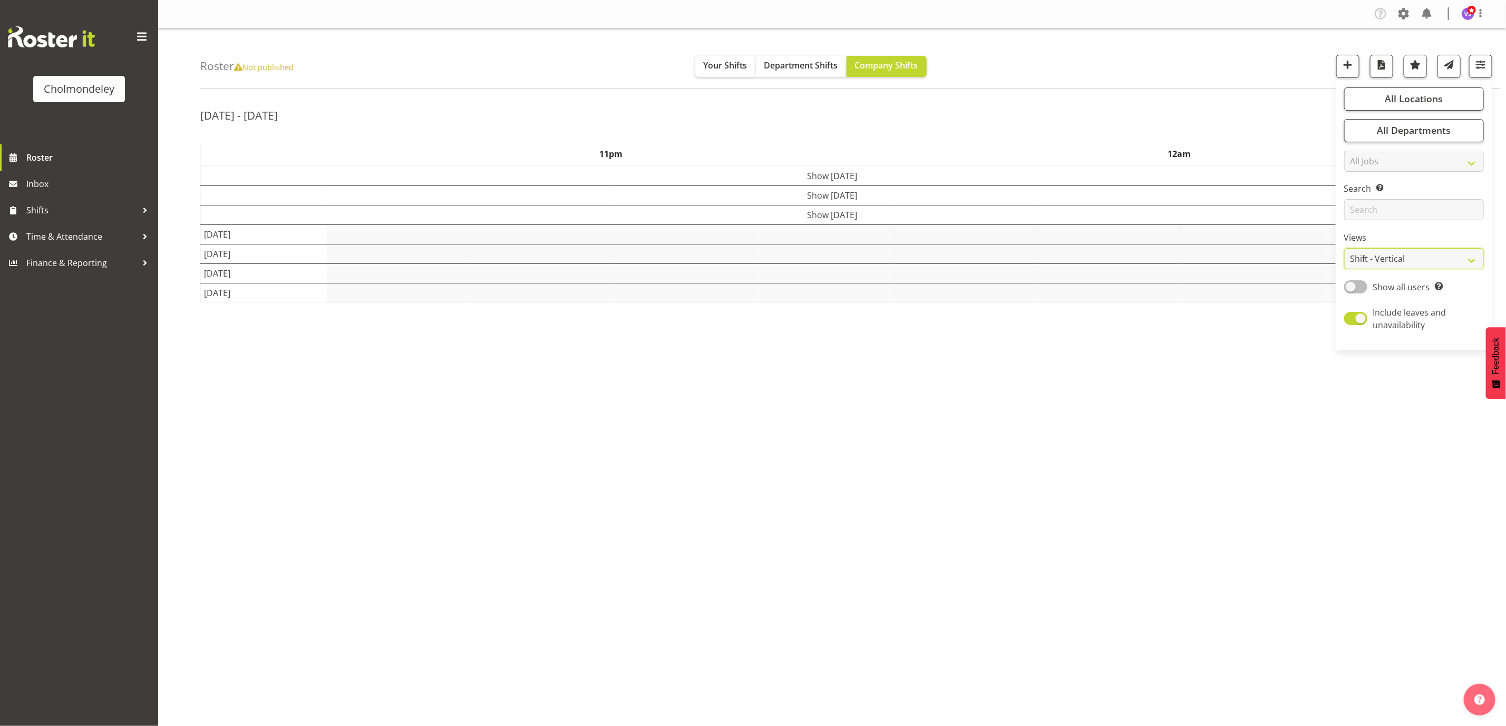  What do you see at coordinates (264, 67) in the screenshot?
I see `span: Not published` at bounding box center [264, 67].